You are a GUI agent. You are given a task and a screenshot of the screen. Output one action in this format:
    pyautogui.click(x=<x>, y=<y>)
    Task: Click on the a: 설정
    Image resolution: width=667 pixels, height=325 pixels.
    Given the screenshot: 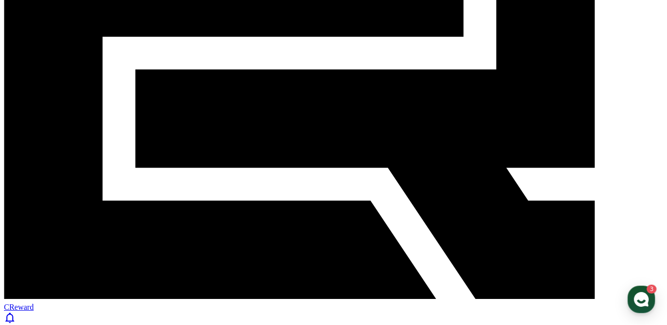 What is the action you would take?
    pyautogui.click(x=158, y=256)
    